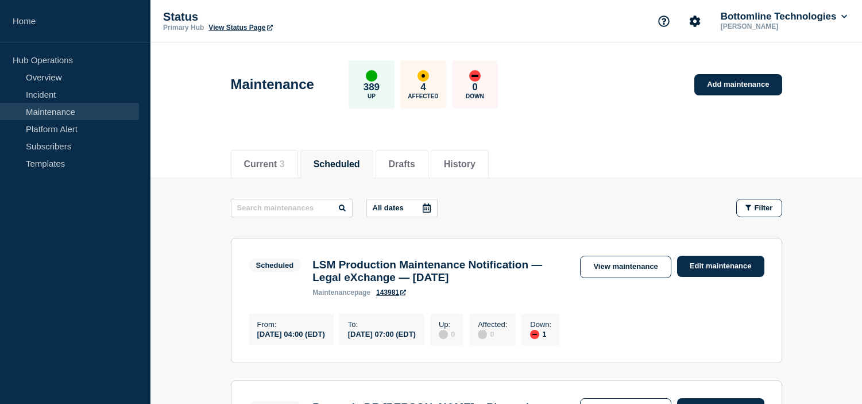 This screenshot has height=404, width=862. What do you see at coordinates (183, 28) in the screenshot?
I see `p: Primary Hub` at bounding box center [183, 28].